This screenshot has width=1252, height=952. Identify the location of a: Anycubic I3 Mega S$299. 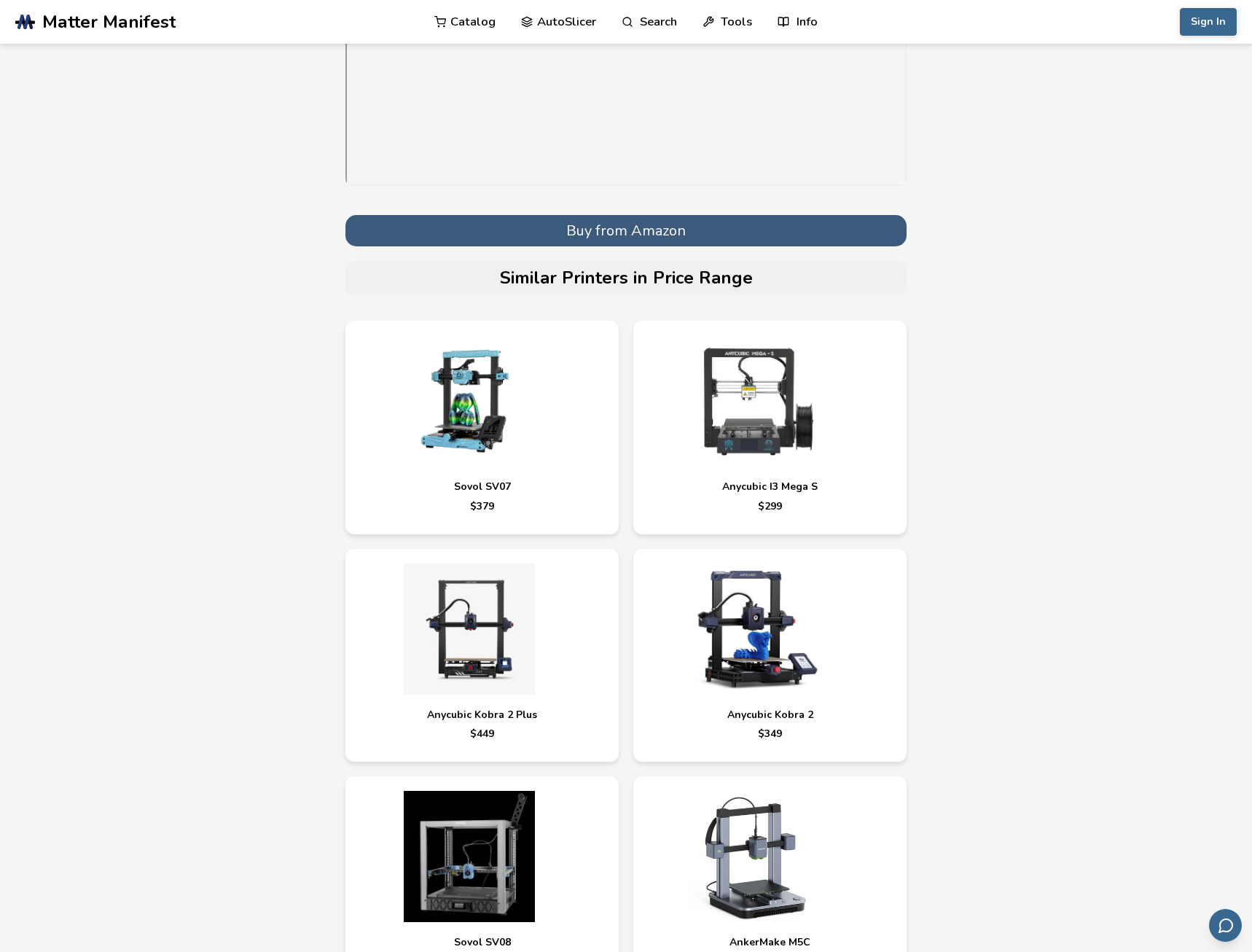
(770, 427).